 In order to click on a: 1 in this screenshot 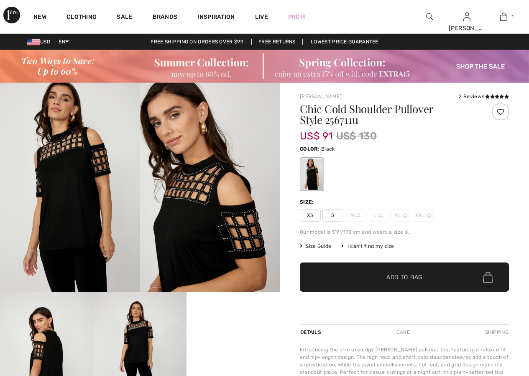, I will do `click(503, 17)`.